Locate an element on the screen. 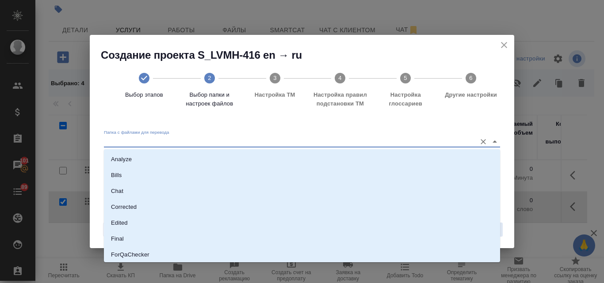 The width and height of the screenshot is (604, 283). button: close is located at coordinates (504, 45).